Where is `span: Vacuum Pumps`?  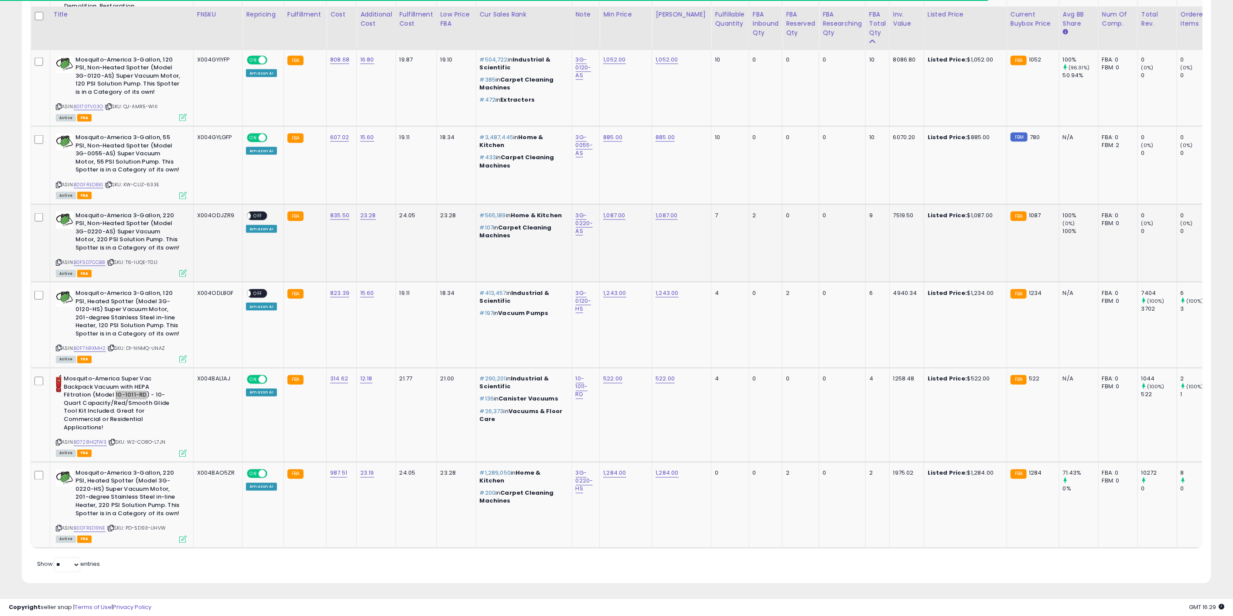
span: Vacuum Pumps is located at coordinates (523, 313).